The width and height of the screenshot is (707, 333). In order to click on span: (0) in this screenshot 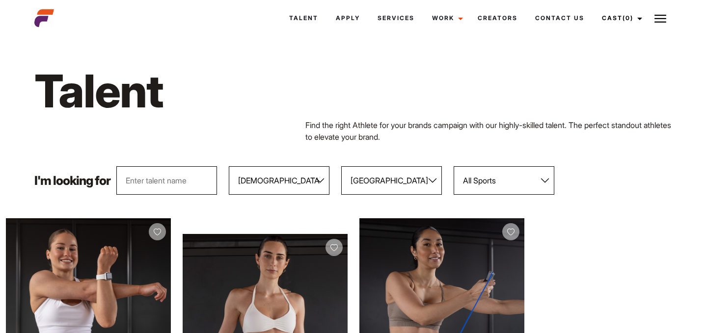, I will do `click(628, 18)`.